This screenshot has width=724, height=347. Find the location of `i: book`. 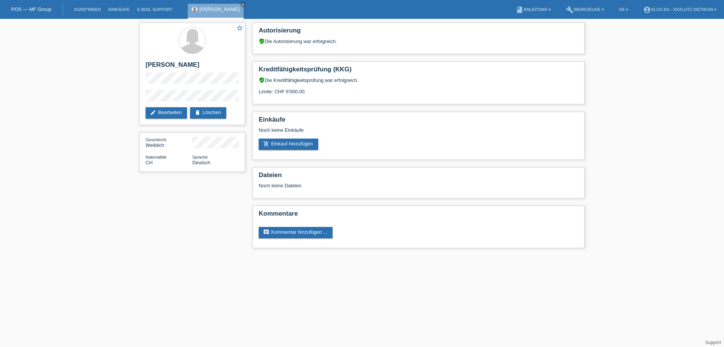

i: book is located at coordinates (520, 10).